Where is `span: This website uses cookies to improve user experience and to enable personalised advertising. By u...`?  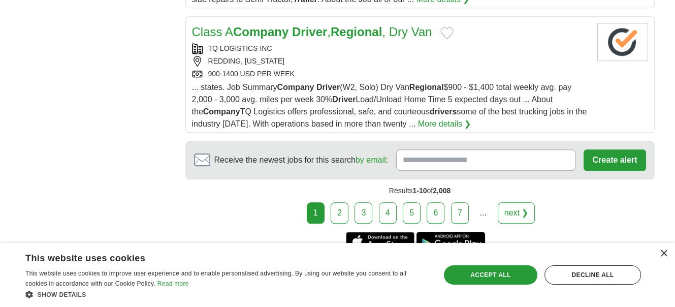 span: This website uses cookies to improve user experience and to enable personalised advertising. By u... is located at coordinates (216, 278).